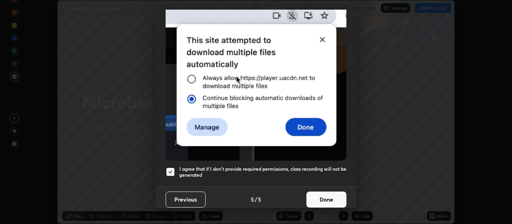 This screenshot has width=512, height=224. Describe the element at coordinates (186, 199) in the screenshot. I see `button: Previous` at that location.